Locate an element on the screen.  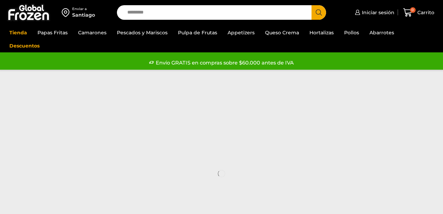
a: Camarones is located at coordinates (92, 33).